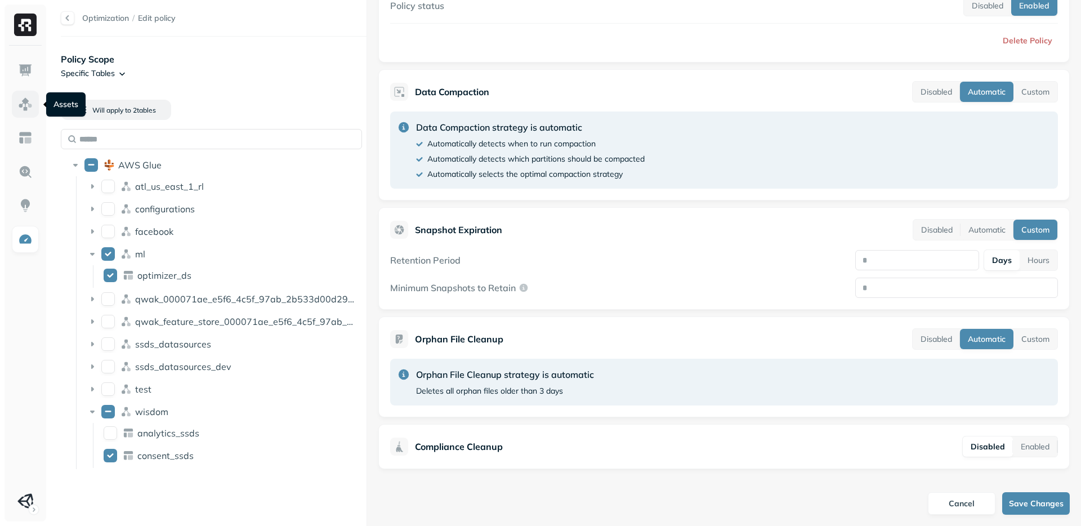  I want to click on p: Compliance Cleanup, so click(459, 446).